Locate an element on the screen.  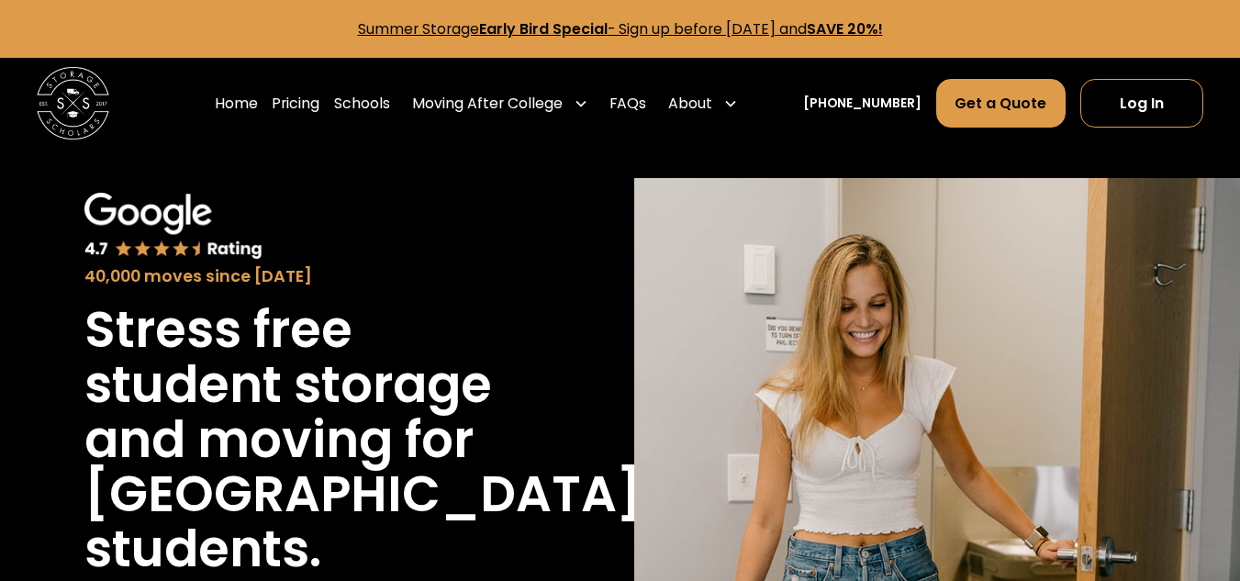
strong: SAVE 20%! is located at coordinates (844, 28).